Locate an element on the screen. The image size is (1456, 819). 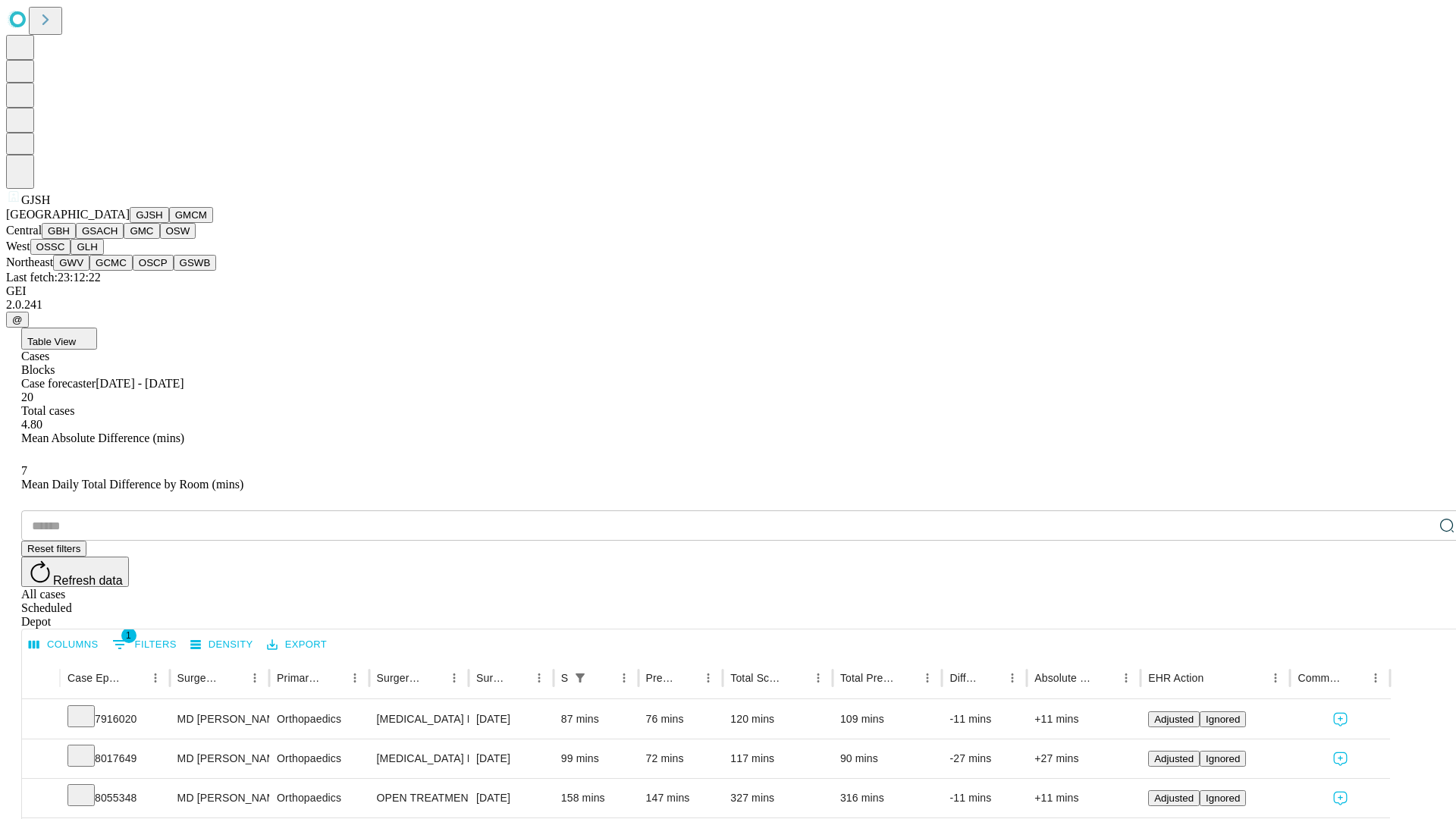
span: Mean Absolute Difference (mins) is located at coordinates (102, 437).